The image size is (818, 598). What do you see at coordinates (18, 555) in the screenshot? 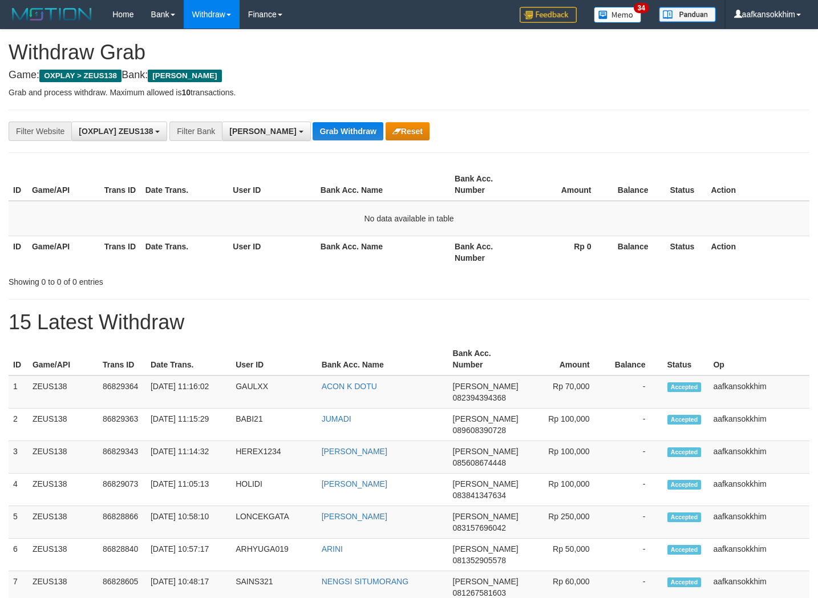
I see `td: 6` at bounding box center [18, 555].